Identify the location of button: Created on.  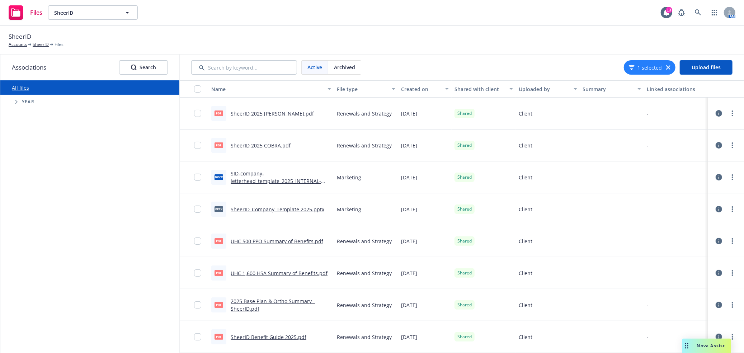
(425, 89).